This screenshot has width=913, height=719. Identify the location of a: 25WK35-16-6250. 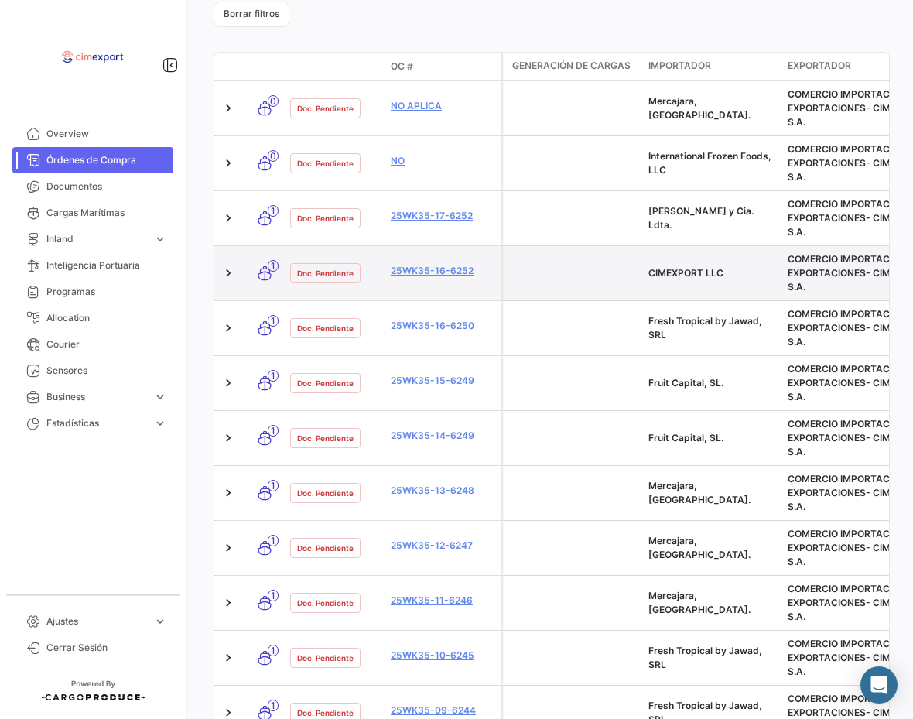
(442, 326).